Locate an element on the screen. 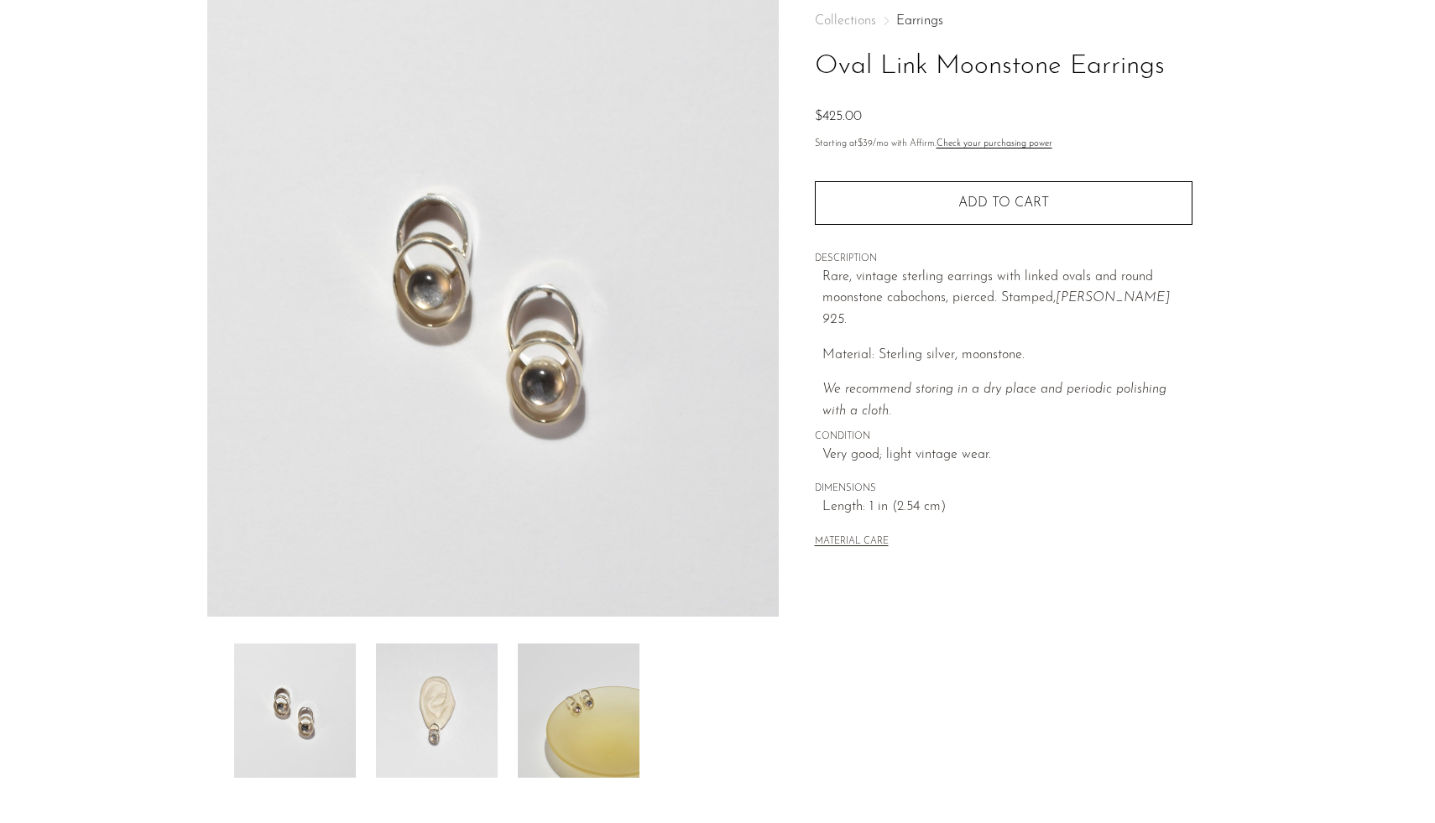 This screenshot has width=1435, height=823. a: Check your purchasing power - Learn more about Affirm Financing (opens in modal) is located at coordinates (994, 144).